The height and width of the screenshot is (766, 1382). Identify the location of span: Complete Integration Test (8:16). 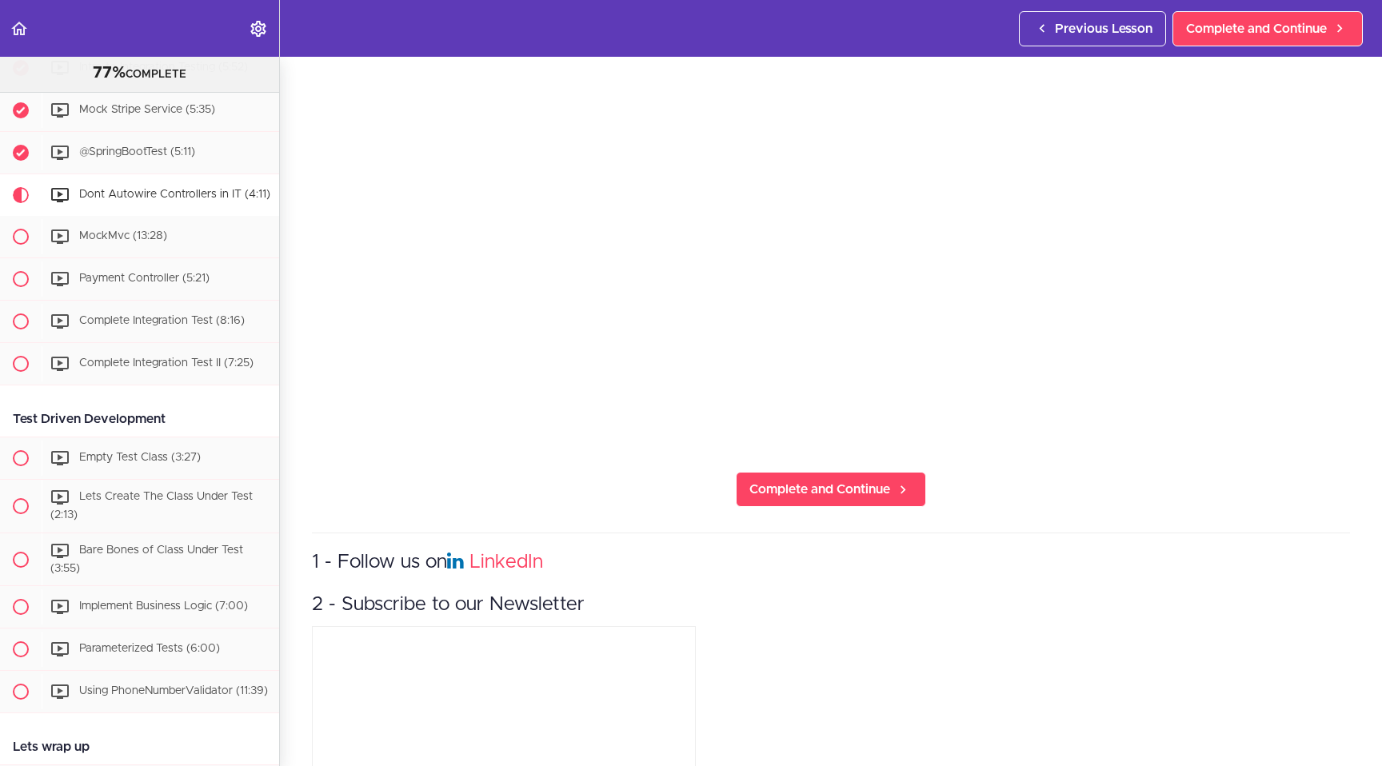
(162, 321).